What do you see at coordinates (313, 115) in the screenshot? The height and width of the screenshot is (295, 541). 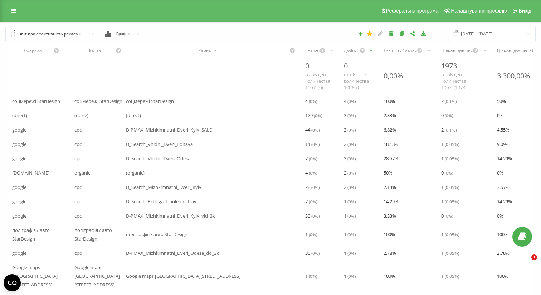 I see `span: 129` at bounding box center [313, 115].